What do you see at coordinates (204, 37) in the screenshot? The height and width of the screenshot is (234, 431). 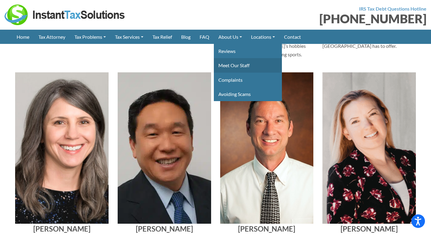 I see `a: FAQ` at bounding box center [204, 37].